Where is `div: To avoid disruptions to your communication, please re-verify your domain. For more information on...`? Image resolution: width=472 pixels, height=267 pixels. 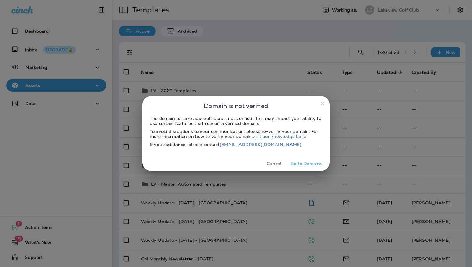 div: To avoid disruptions to your communication, please re-verify your domain. For more information on... is located at coordinates (236, 134).